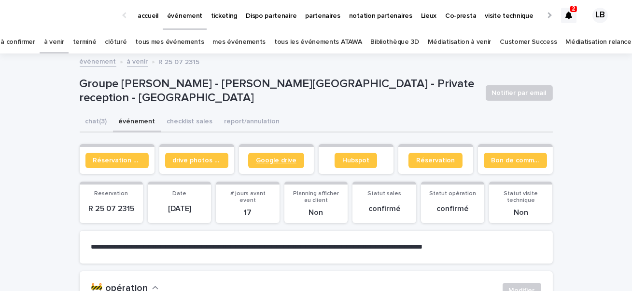 Image resolution: width=632 pixels, height=291 pixels. What do you see at coordinates (519, 93) in the screenshot?
I see `button: Notifier par email` at bounding box center [519, 93].